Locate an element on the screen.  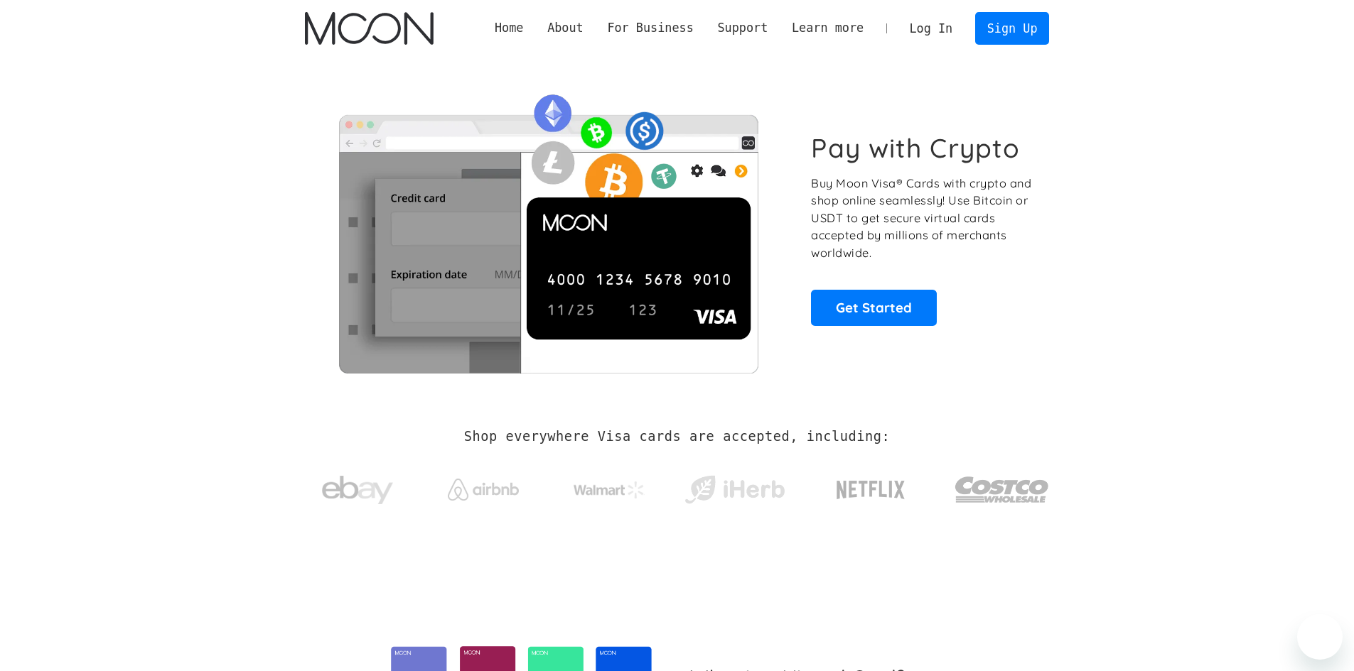
a: Get Started is located at coordinates (873, 308).